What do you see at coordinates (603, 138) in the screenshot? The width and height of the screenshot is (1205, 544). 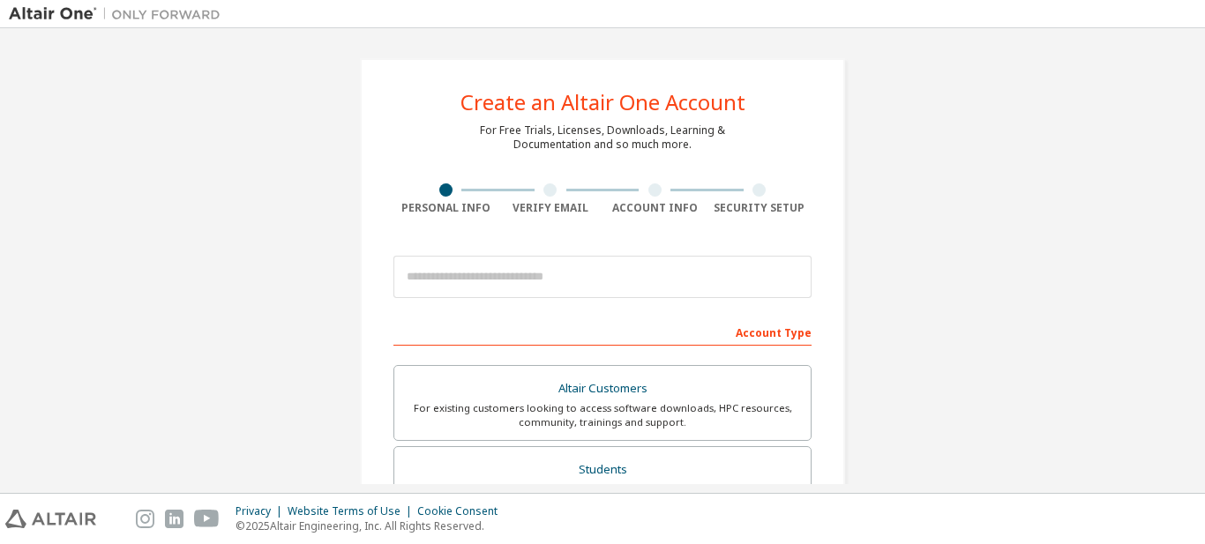 I see `div: For Free Trials, Licenses, Downloads, Learning & Documentation and so much more.` at bounding box center [603, 138].